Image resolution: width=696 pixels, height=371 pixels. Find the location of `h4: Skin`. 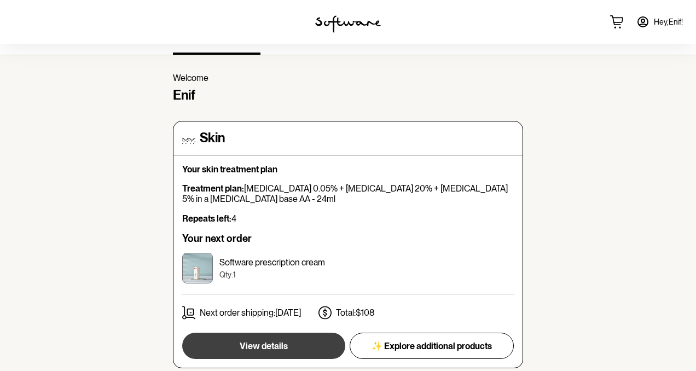

h4: Skin is located at coordinates (212, 138).